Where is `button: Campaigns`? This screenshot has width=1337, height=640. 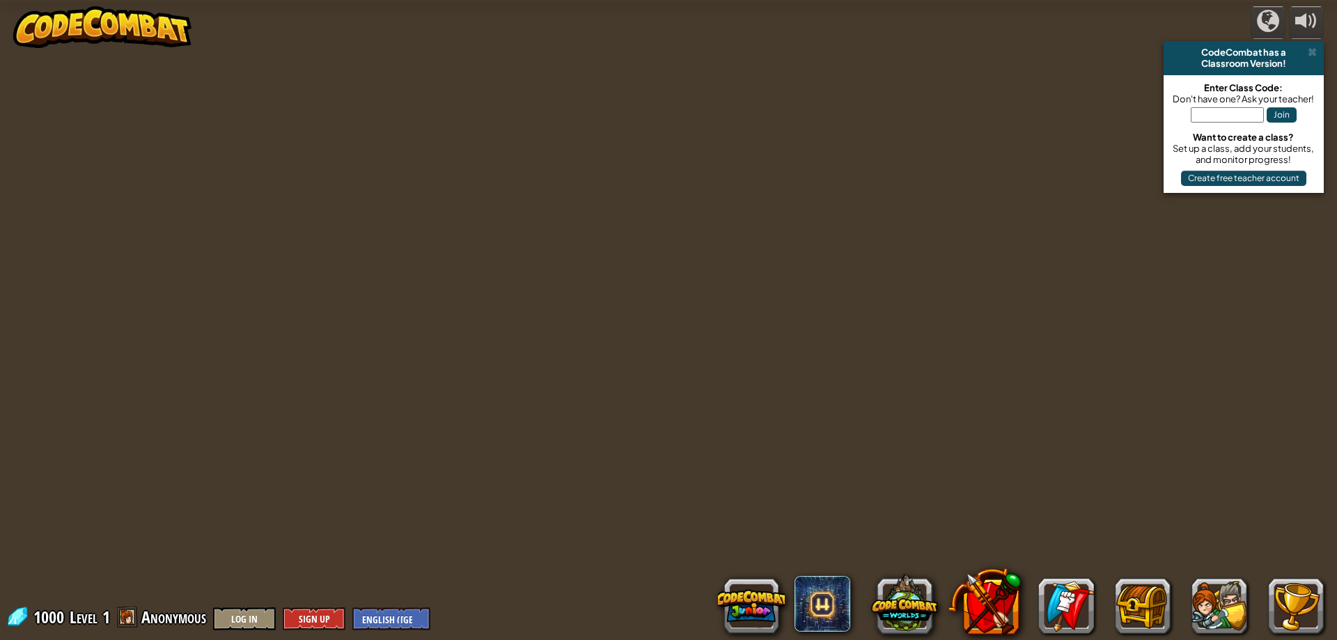
button: Campaigns is located at coordinates (1268, 22).